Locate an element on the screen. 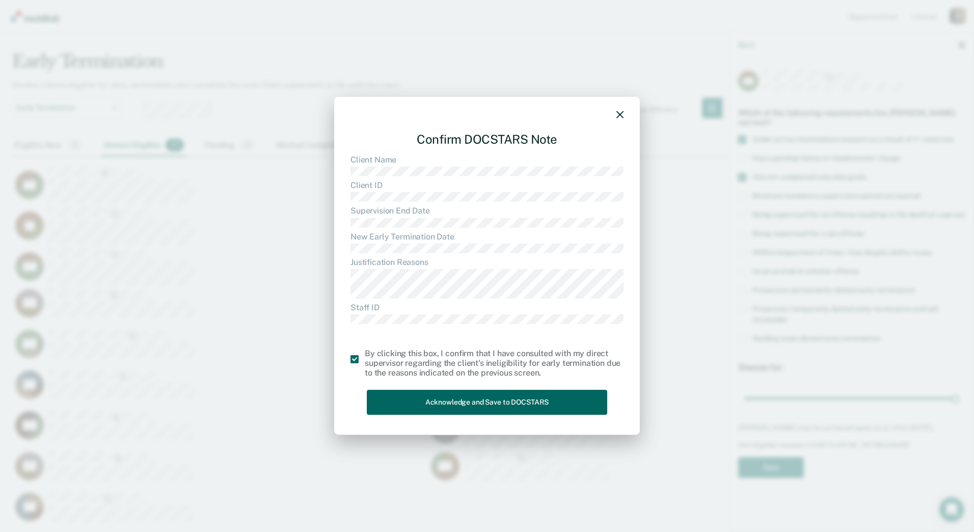 The height and width of the screenshot is (532, 974). dt: Supervision End Date is located at coordinates (487, 210).